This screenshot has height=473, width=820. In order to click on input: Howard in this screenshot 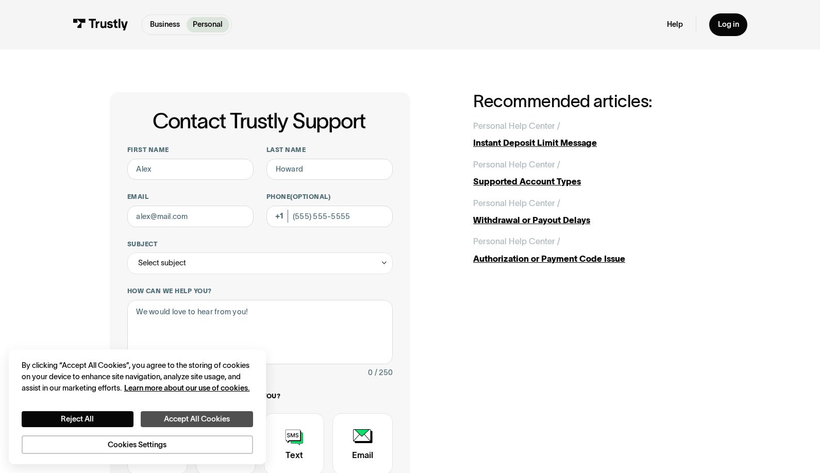, I will do `click(329, 170)`.